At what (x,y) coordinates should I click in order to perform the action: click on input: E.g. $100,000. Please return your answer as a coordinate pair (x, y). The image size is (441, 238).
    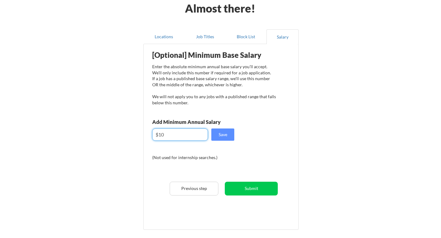
    Looking at the image, I should click on (180, 135).